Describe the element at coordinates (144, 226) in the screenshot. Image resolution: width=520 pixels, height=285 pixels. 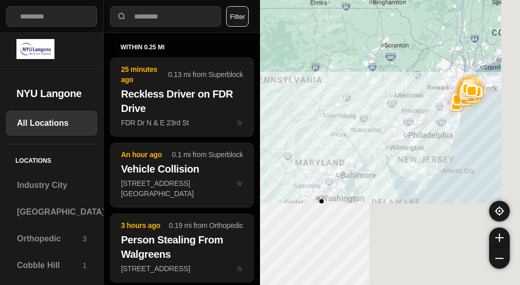
I see `p: 3 hours ago` at that location.